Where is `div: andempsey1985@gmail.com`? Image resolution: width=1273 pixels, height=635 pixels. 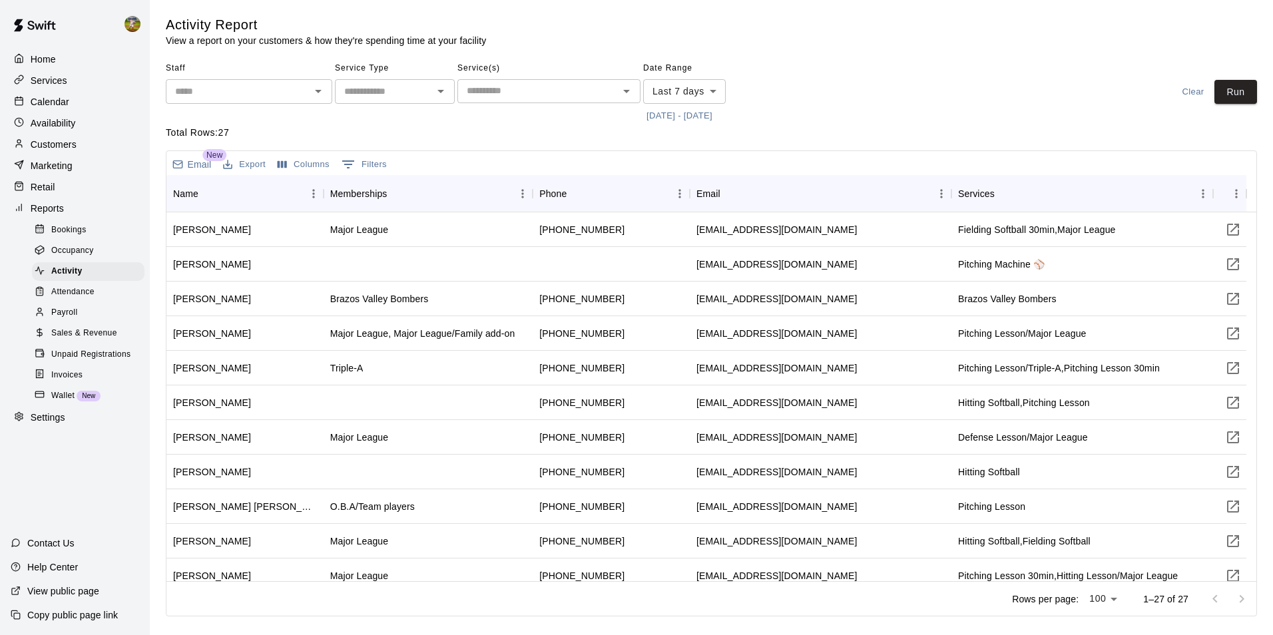 div: andempsey1985@gmail.com is located at coordinates (777, 334).